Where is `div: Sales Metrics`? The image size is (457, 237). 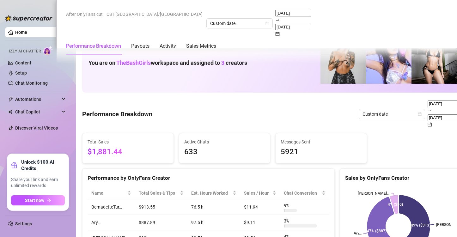 div: Sales Metrics is located at coordinates (201, 46).